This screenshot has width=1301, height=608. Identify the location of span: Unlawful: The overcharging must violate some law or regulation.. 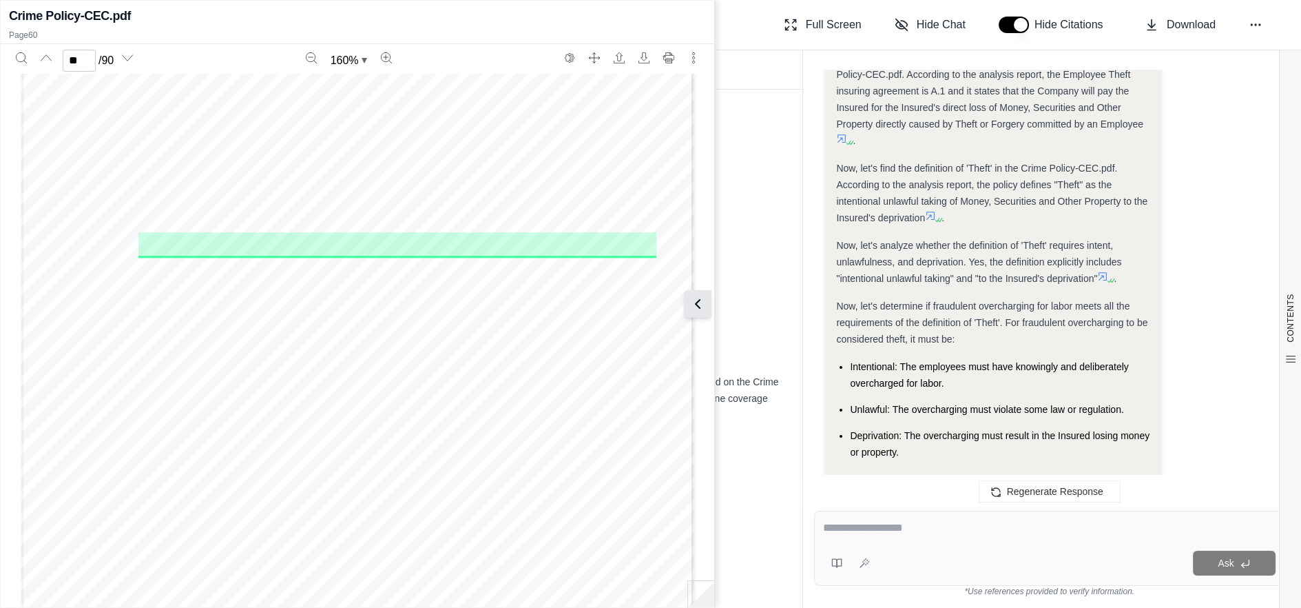
(986, 409).